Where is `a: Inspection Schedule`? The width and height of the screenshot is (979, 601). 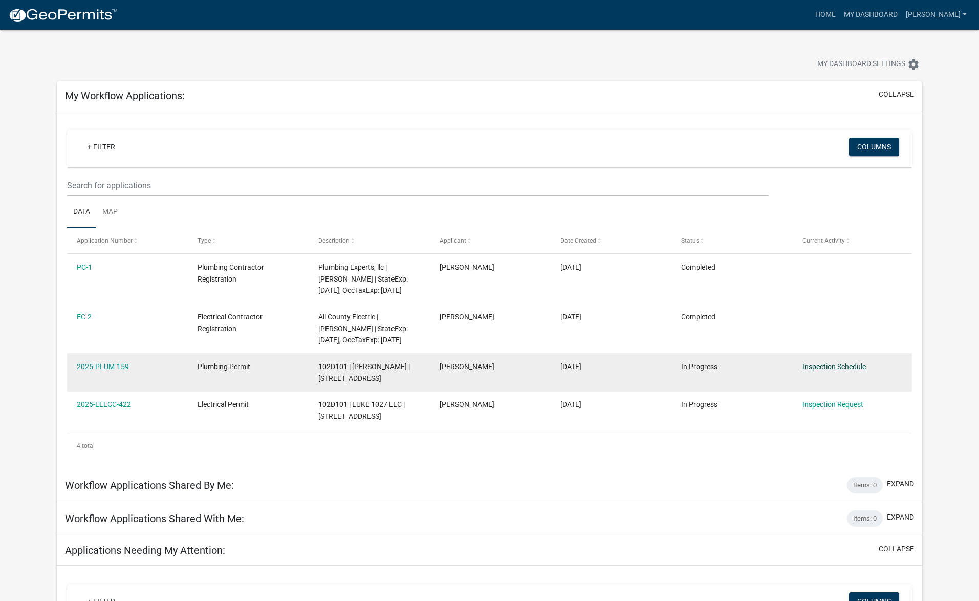 a: Inspection Schedule is located at coordinates (835, 367).